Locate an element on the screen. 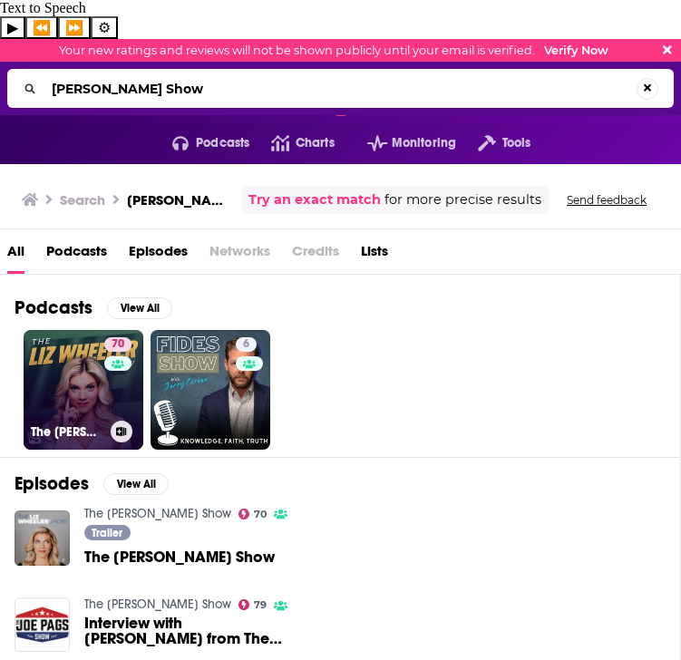  span: Credits is located at coordinates (316, 255).